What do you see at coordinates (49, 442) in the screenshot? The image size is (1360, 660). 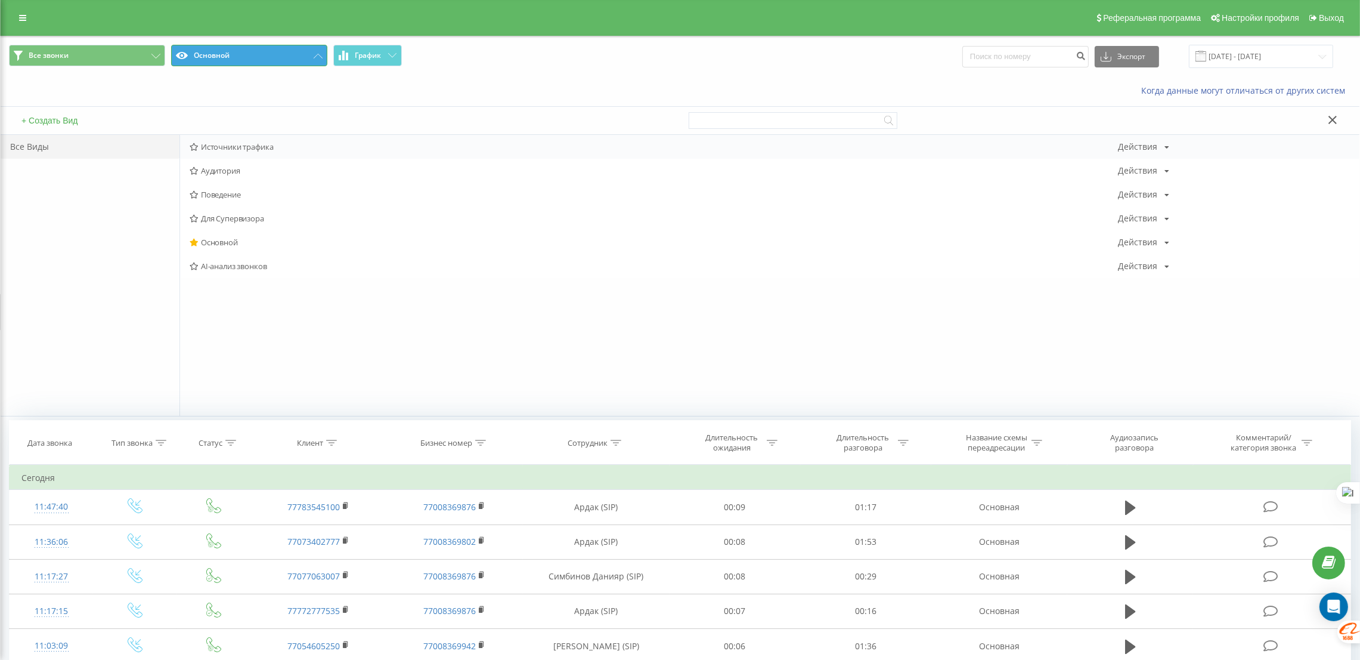 I see `div: Дата звонка` at bounding box center [49, 442].